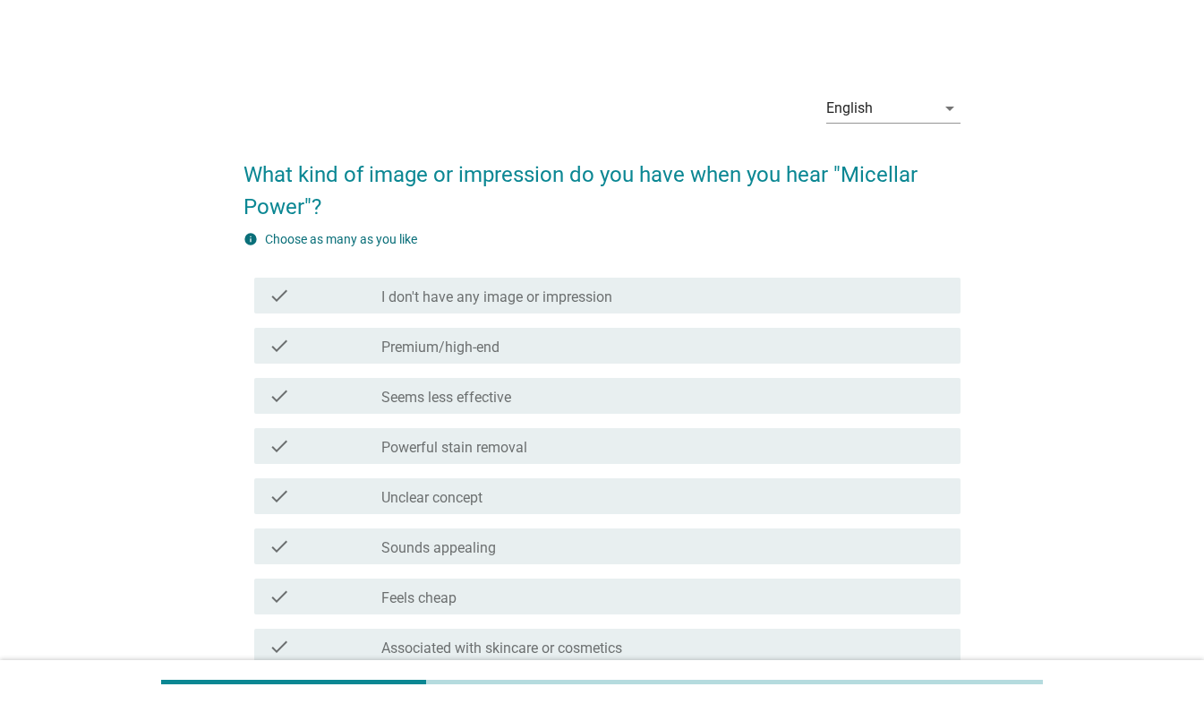  Describe the element at coordinates (850, 108) in the screenshot. I see `div: English` at that location.